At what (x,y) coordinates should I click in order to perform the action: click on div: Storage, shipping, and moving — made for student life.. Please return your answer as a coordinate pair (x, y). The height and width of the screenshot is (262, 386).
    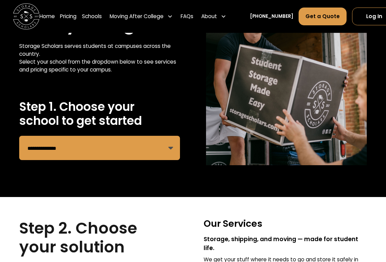
    Looking at the image, I should click on (285, 244).